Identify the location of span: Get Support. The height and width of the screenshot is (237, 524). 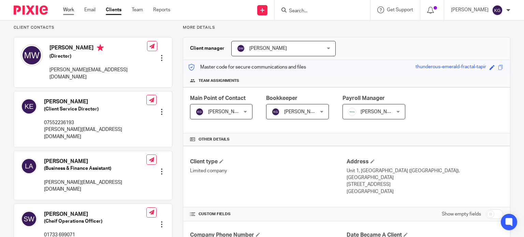
(400, 10).